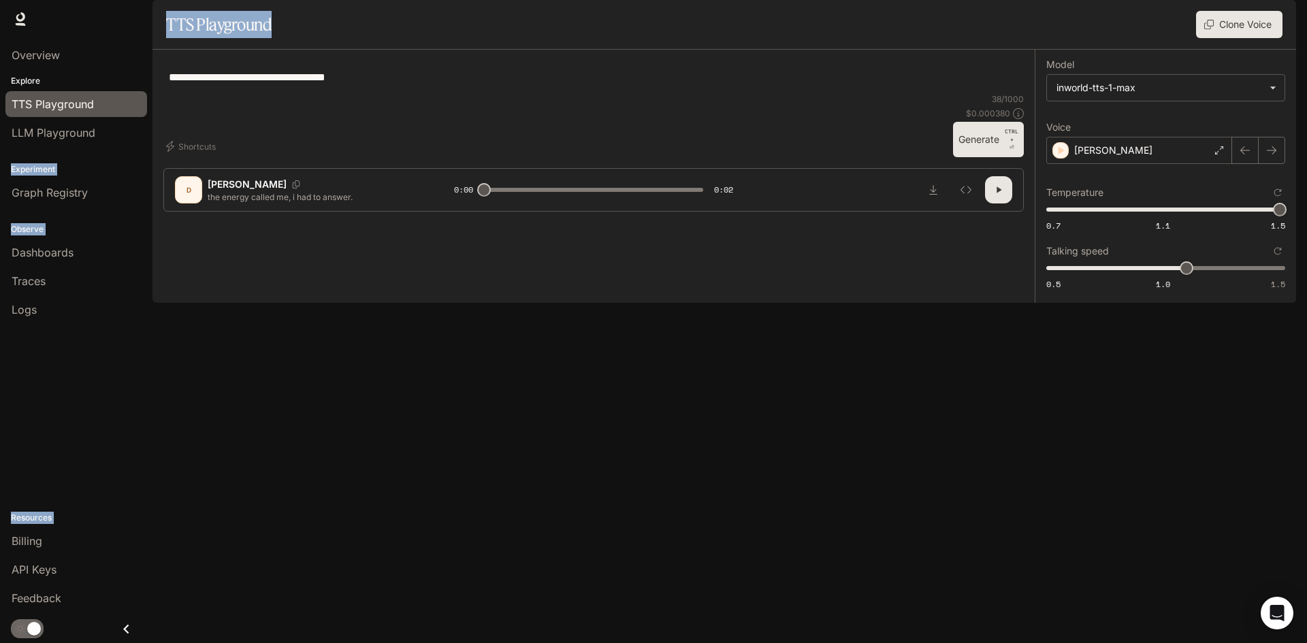 The height and width of the screenshot is (643, 1307). Describe the element at coordinates (1011, 135) in the screenshot. I see `p: CTRL +` at that location.